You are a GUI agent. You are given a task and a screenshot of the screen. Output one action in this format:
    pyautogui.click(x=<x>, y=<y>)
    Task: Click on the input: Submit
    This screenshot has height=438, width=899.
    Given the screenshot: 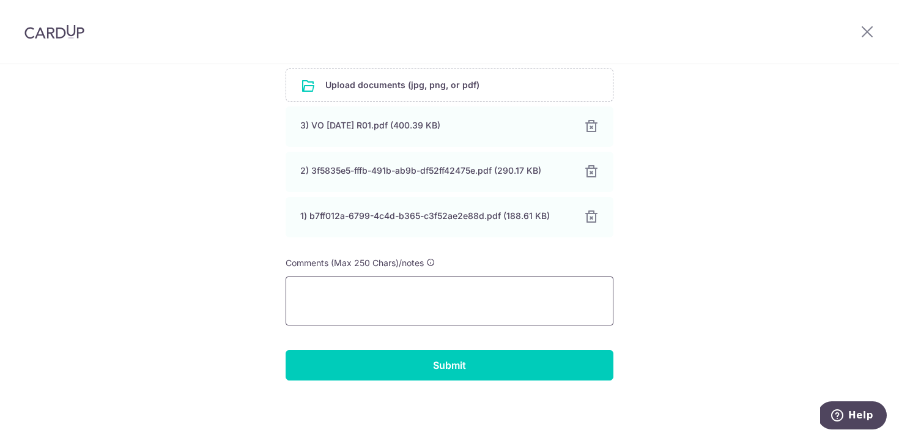 What is the action you would take?
    pyautogui.click(x=450, y=365)
    